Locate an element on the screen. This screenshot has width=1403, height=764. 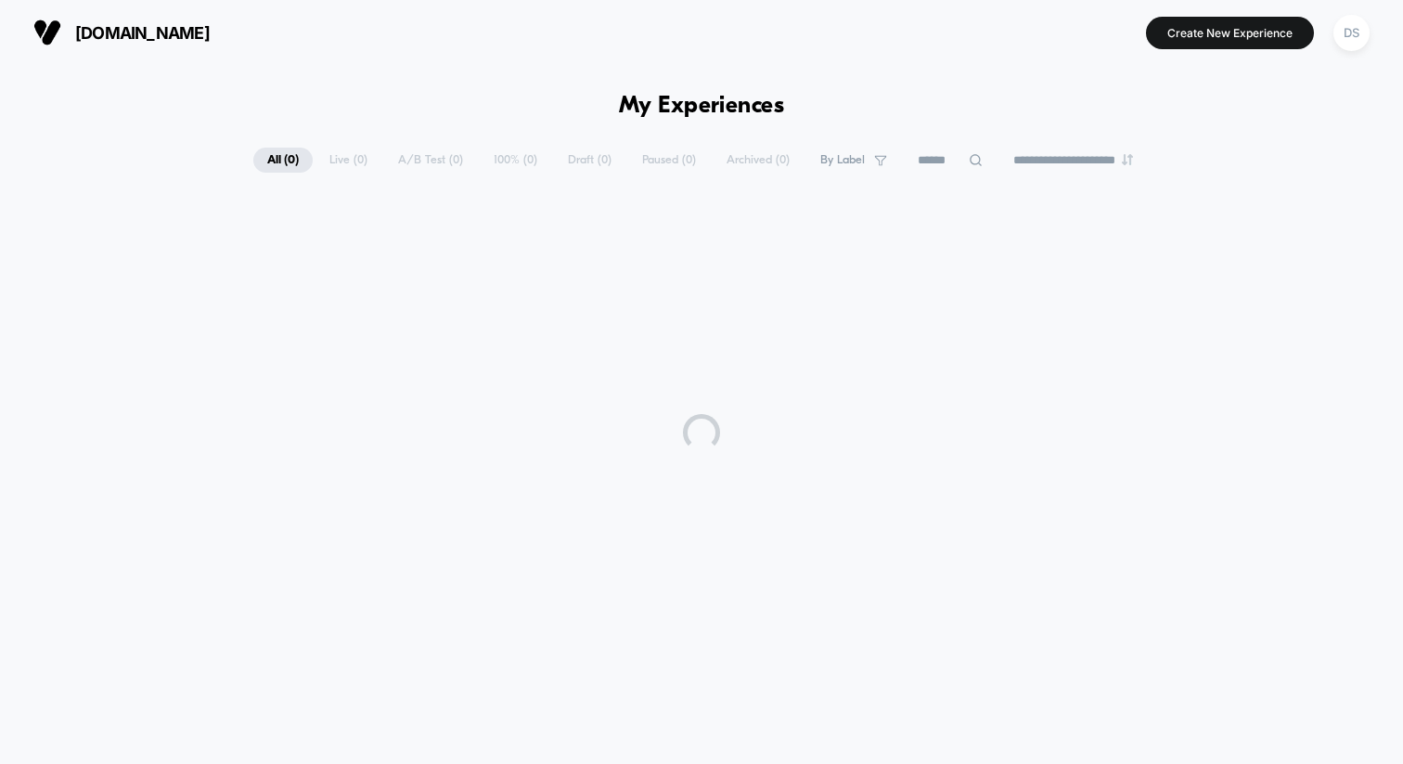
span: All ( 0 ) is located at coordinates (283, 160).